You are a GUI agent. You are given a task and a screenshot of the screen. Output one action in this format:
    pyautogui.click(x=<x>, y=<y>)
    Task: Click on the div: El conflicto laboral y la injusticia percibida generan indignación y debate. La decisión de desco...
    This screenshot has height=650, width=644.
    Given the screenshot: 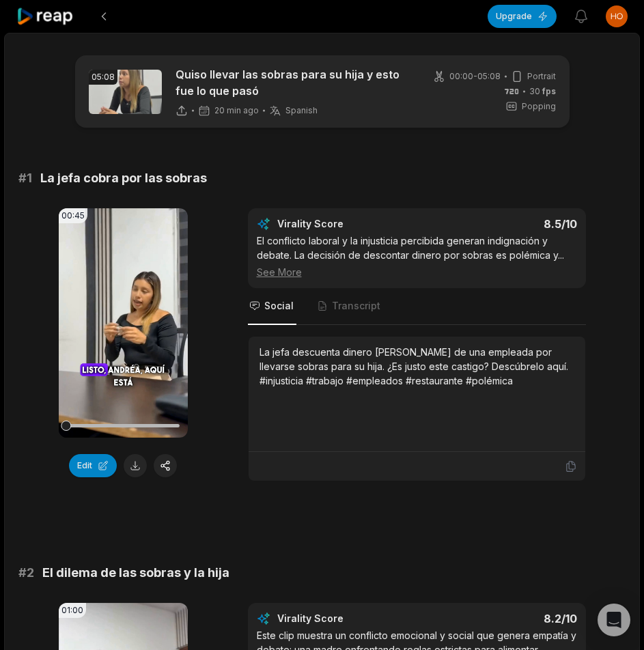 What is the action you would take?
    pyautogui.click(x=416, y=256)
    